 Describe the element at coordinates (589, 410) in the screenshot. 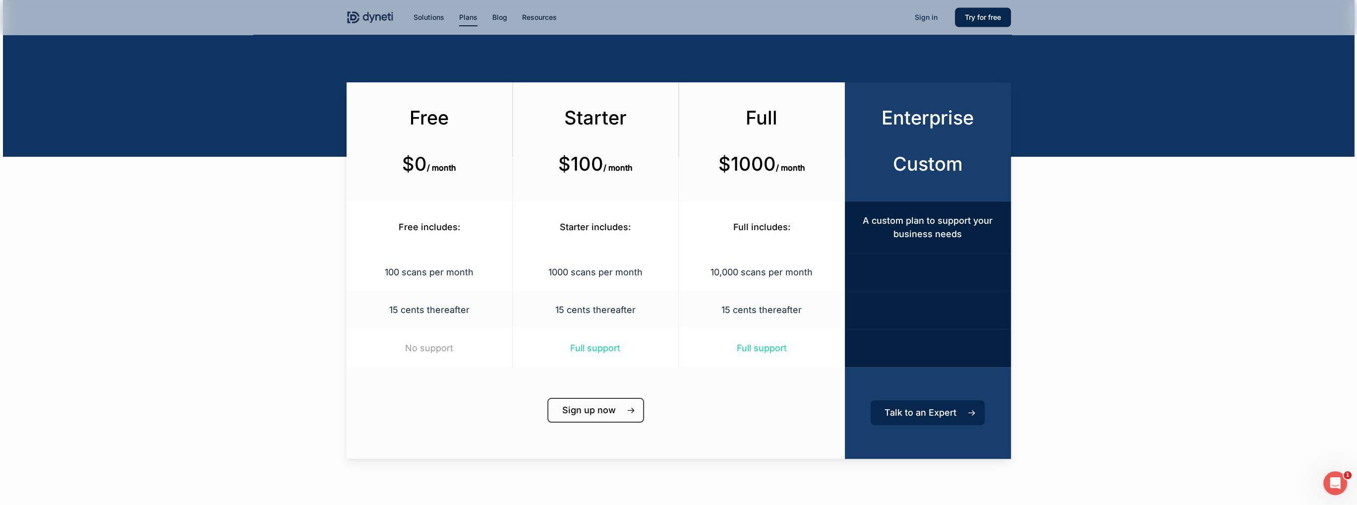

I see `span: Sign up now` at that location.